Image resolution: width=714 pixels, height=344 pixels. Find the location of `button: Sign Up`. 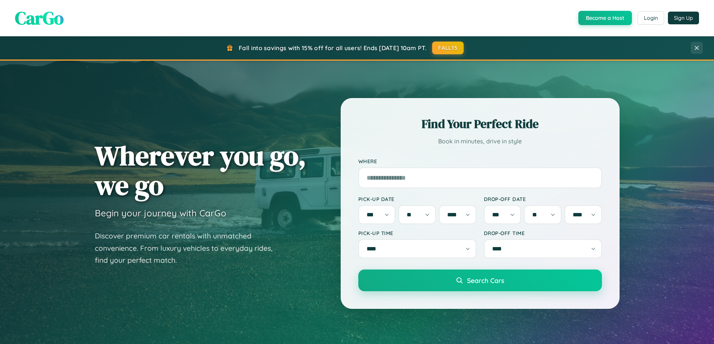

button: Sign Up is located at coordinates (683, 18).